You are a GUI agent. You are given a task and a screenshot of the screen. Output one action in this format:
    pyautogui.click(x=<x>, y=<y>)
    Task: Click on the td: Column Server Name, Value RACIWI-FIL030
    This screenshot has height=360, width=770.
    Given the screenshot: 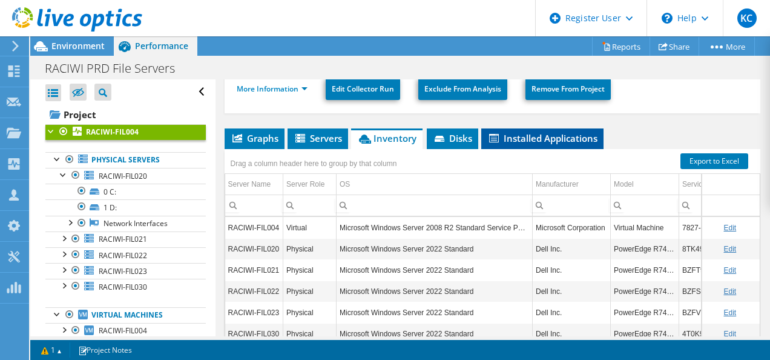 What is the action you would take?
    pyautogui.click(x=254, y=333)
    